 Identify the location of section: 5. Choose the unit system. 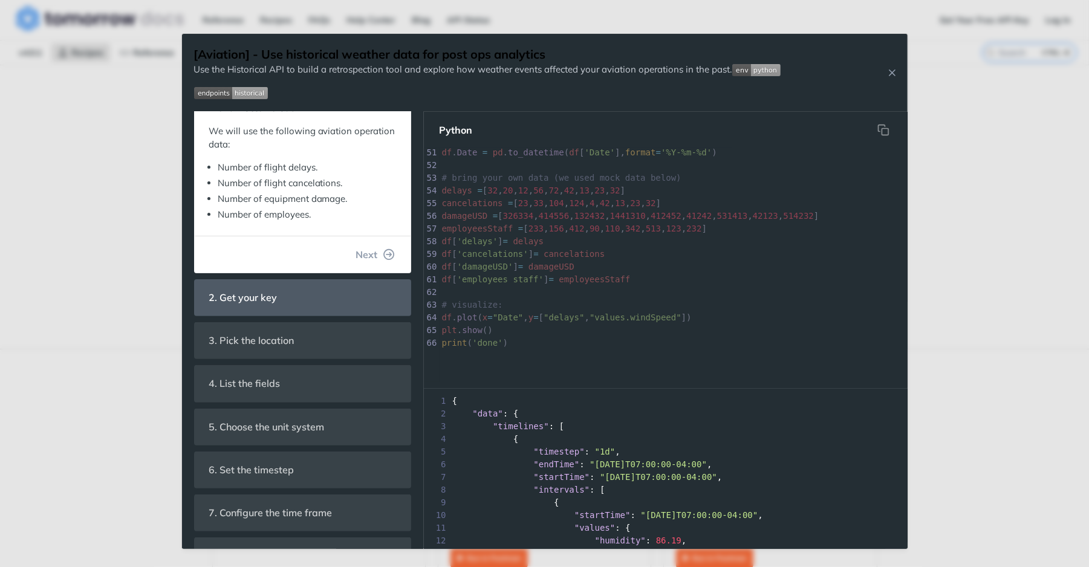
(302, 427).